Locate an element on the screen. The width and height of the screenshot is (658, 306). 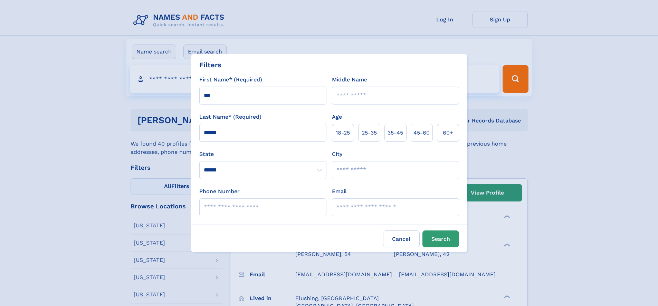
div: Filters is located at coordinates (210, 65).